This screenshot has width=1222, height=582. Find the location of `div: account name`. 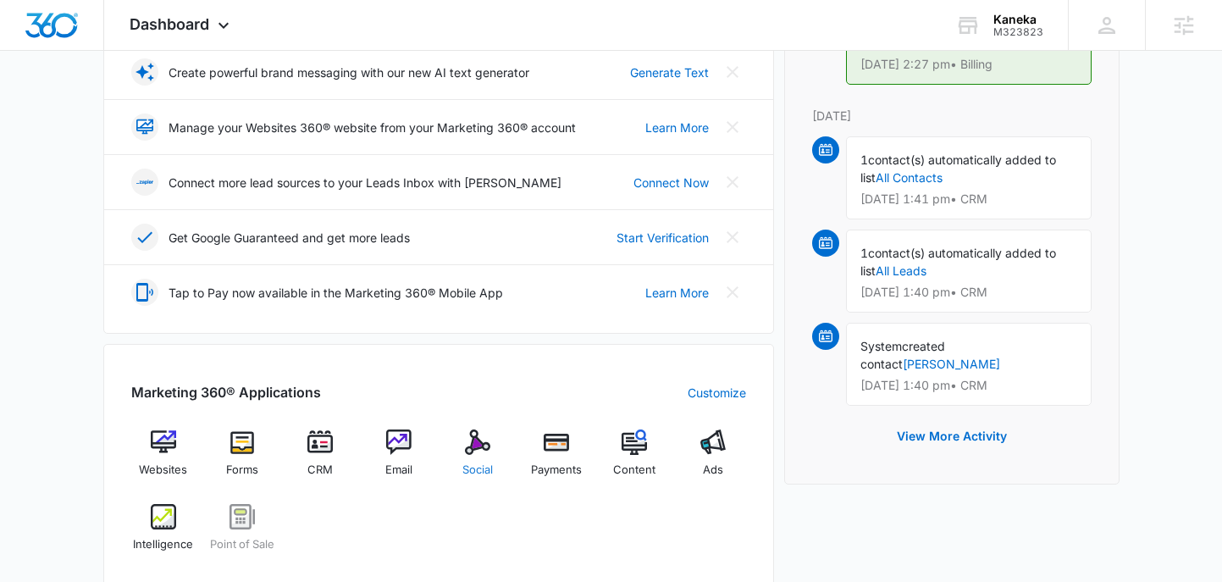

div: account name is located at coordinates (1018, 19).